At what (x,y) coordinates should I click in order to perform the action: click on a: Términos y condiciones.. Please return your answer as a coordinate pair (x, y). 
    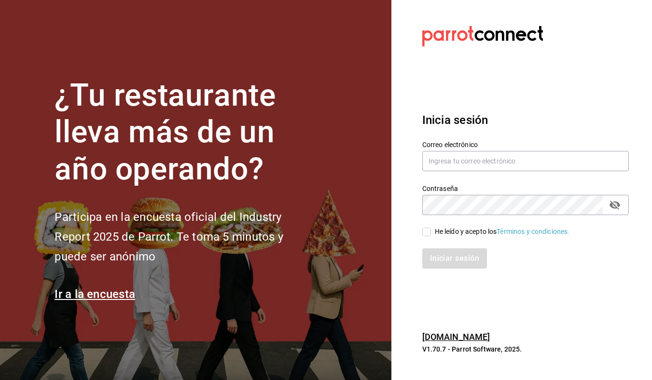
    Looking at the image, I should click on (533, 232).